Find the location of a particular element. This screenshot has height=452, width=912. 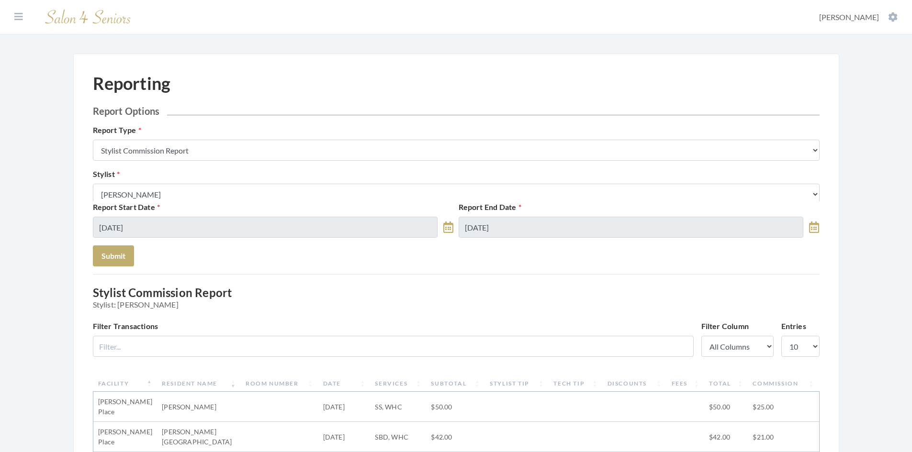

label: Entries is located at coordinates (794, 327).